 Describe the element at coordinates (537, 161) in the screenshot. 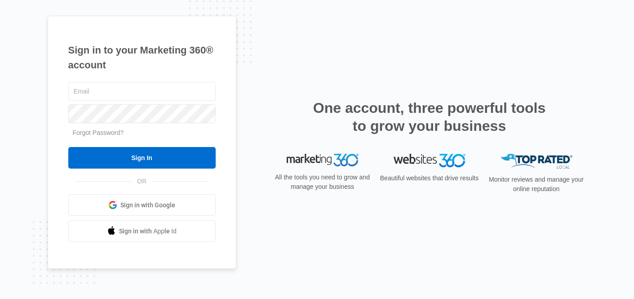

I see `img: Top Rated Local` at that location.